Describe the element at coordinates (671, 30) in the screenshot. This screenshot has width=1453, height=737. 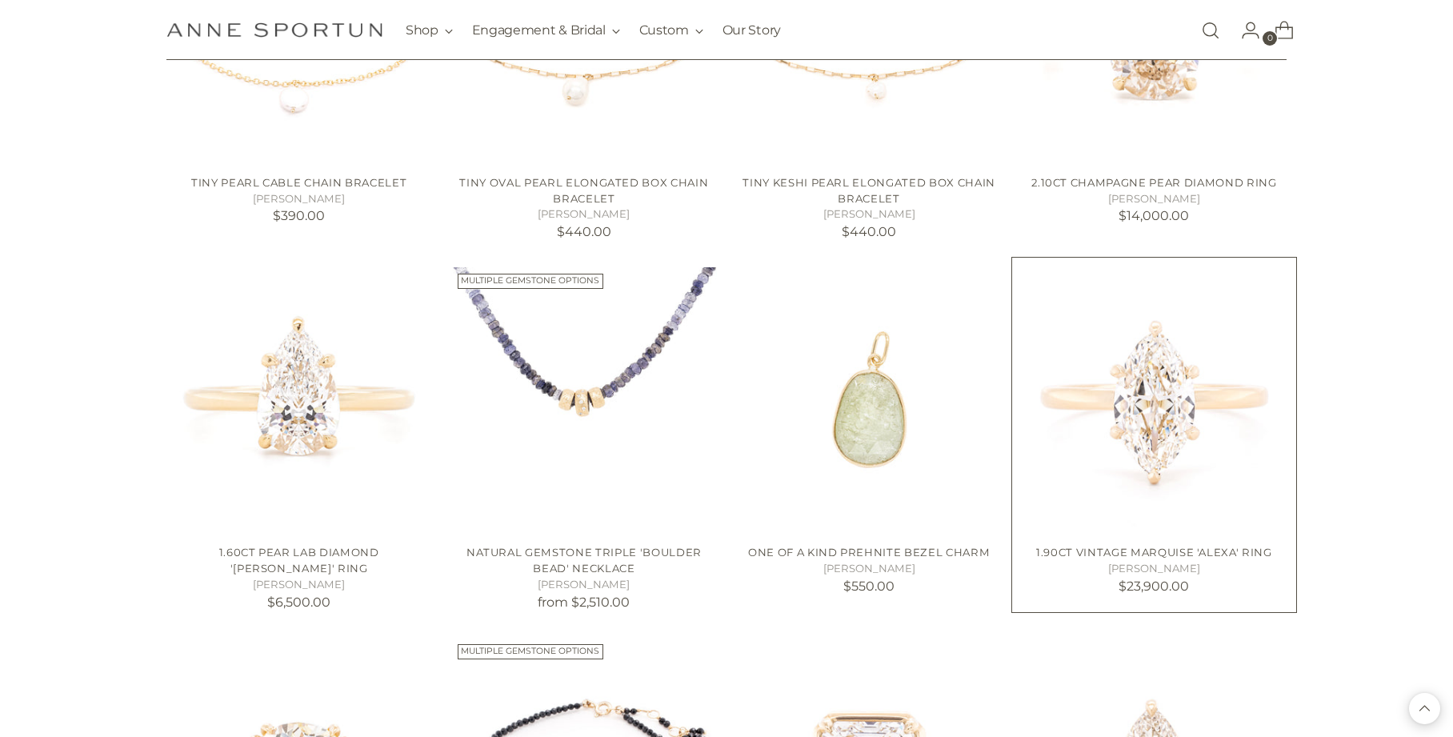
I see `button: Custom` at that location.